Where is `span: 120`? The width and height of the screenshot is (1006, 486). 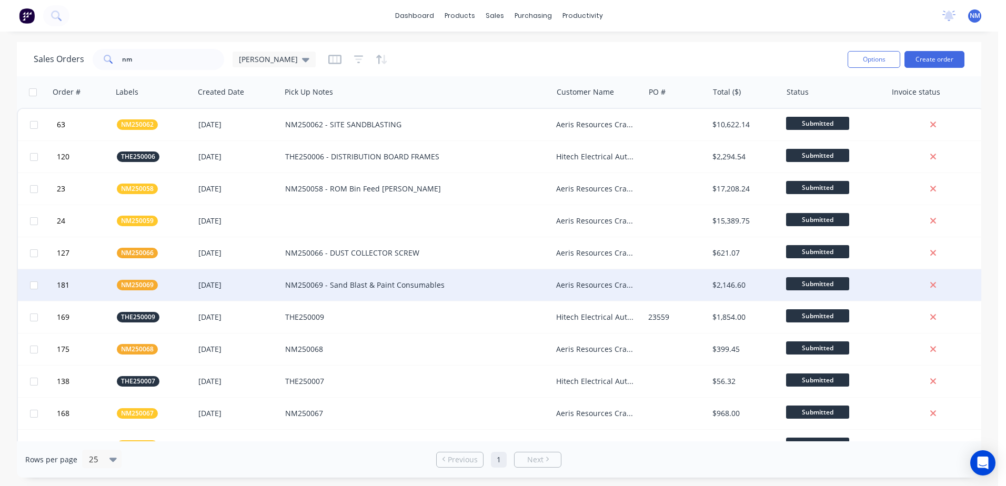 span: 120 is located at coordinates (63, 157).